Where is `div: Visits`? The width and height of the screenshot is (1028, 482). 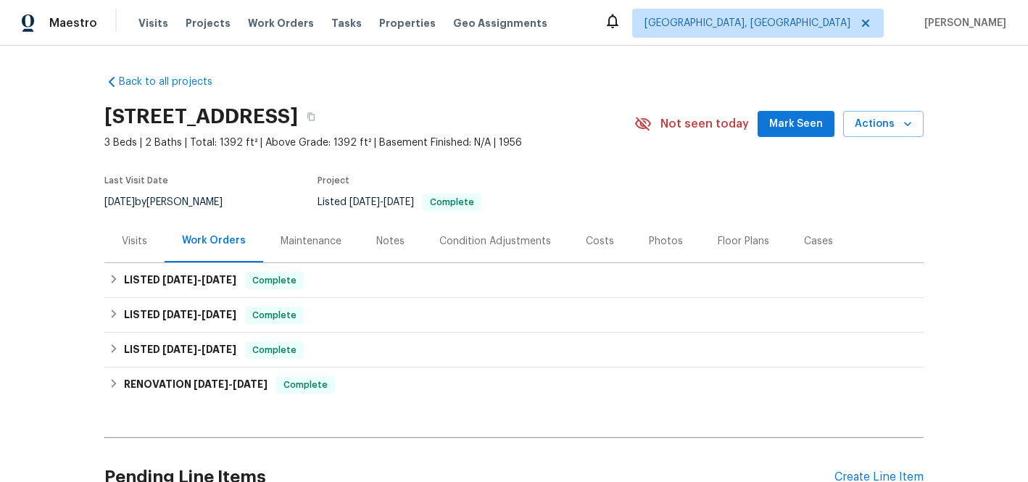
div: Visits is located at coordinates (134, 241).